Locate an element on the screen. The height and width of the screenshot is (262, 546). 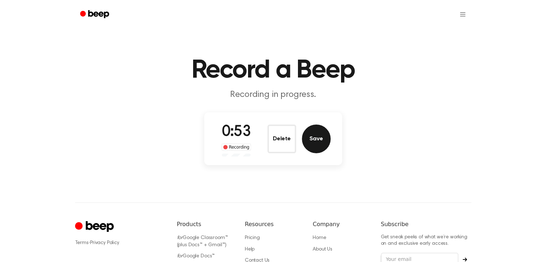
button: Subscribe is located at coordinates (464, 259).